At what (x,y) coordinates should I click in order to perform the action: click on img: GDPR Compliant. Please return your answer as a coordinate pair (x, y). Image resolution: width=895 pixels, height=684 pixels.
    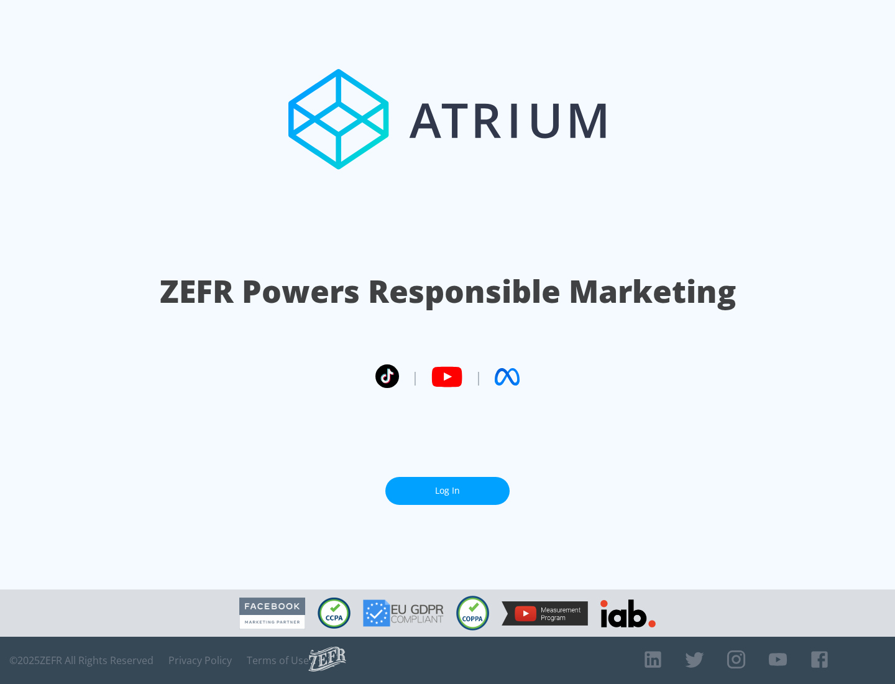
    Looking at the image, I should click on (403, 613).